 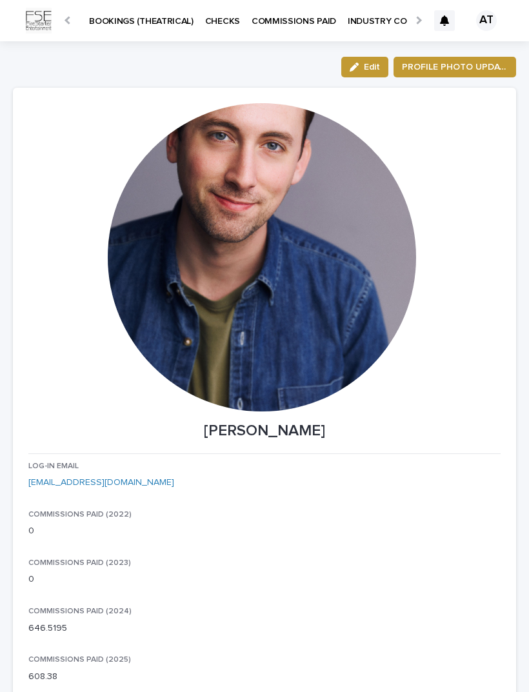 What do you see at coordinates (264, 677) in the screenshot?
I see `p: 608.38` at bounding box center [264, 677].